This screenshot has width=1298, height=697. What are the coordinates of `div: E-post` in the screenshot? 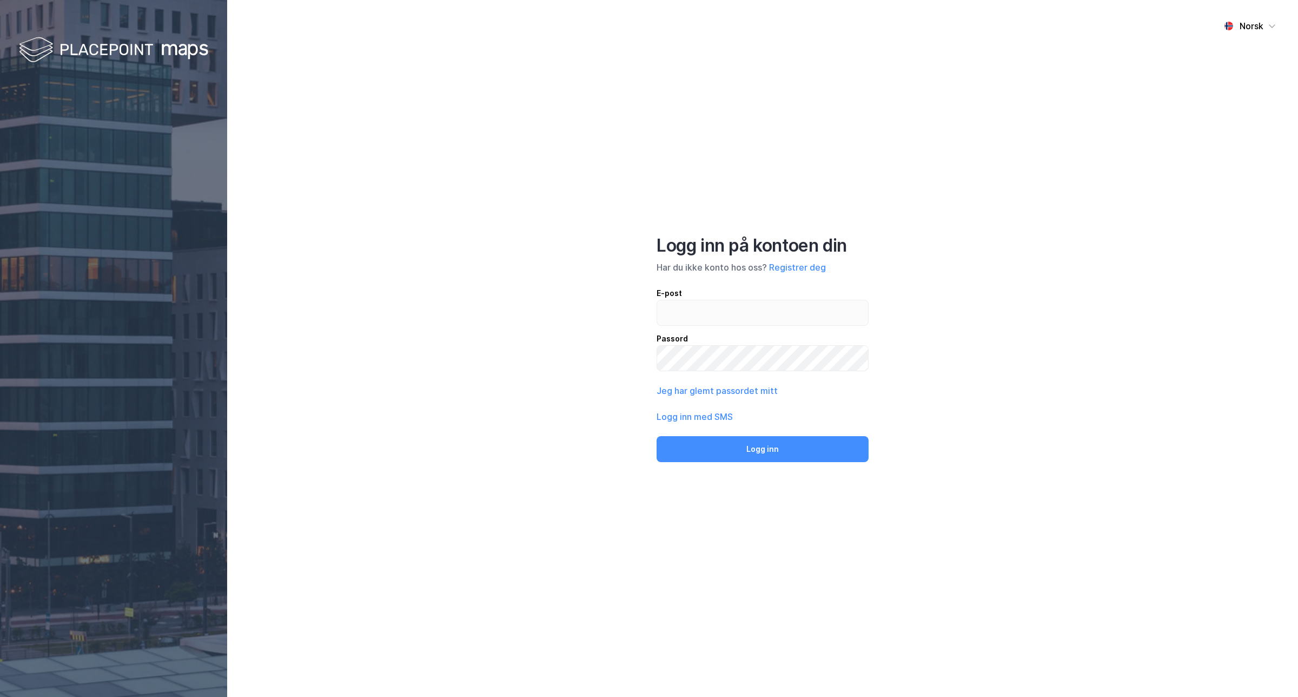 It's located at (763, 293).